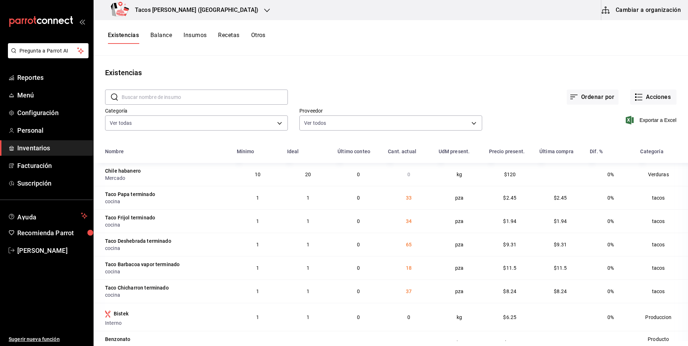 The height and width of the screenshot is (346, 688). I want to click on span: 20, so click(308, 174).